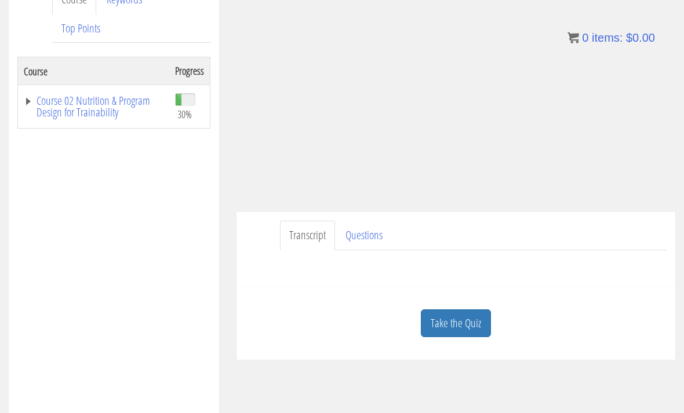  I want to click on a: Questions, so click(364, 235).